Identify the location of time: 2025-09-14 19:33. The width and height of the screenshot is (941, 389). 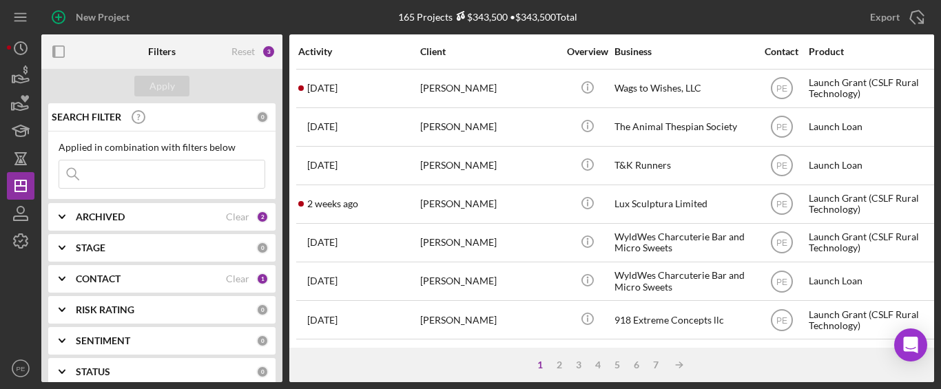
(322, 88).